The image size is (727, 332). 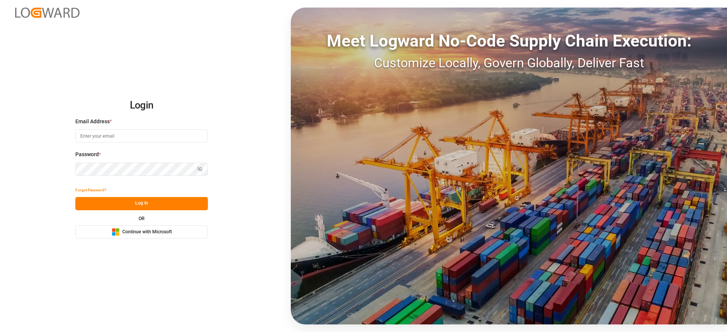 What do you see at coordinates (47, 12) in the screenshot?
I see `img: Logward_new_orange.png` at bounding box center [47, 12].